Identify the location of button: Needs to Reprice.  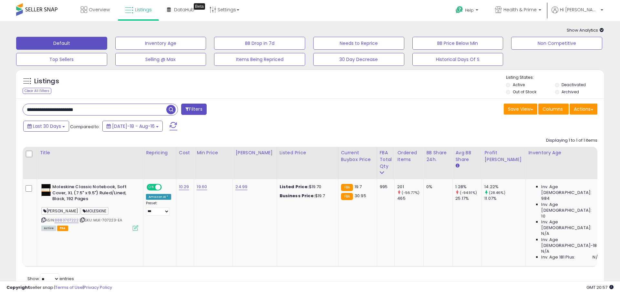
(359, 43).